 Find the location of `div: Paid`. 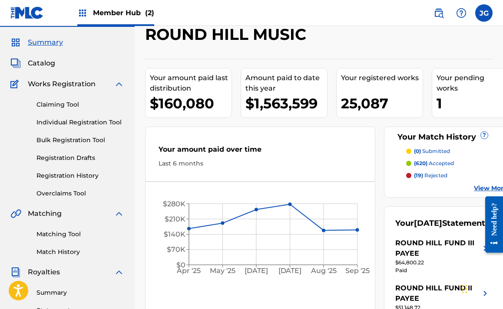

div: Paid is located at coordinates (442, 271).